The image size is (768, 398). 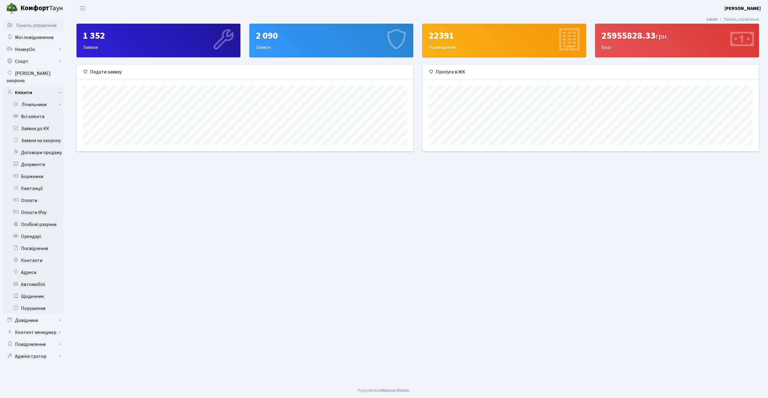 I want to click on div: 1 352, so click(x=158, y=36).